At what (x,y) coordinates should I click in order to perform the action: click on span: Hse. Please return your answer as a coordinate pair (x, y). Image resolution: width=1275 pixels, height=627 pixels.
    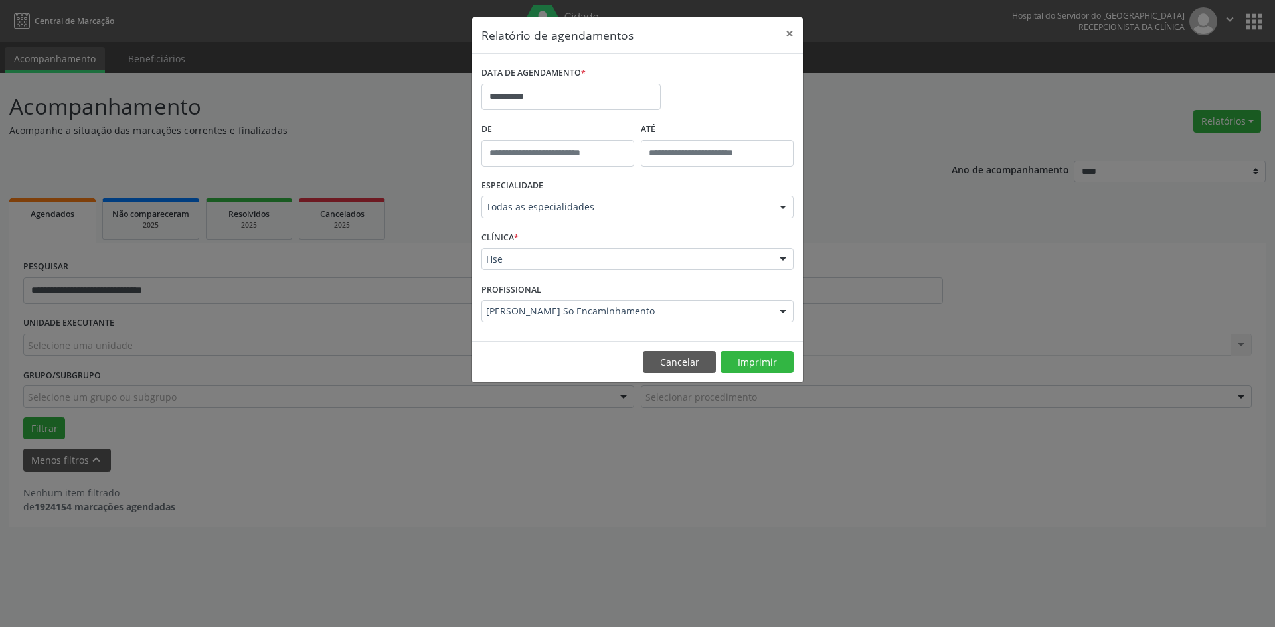
    Looking at the image, I should click on (626, 260).